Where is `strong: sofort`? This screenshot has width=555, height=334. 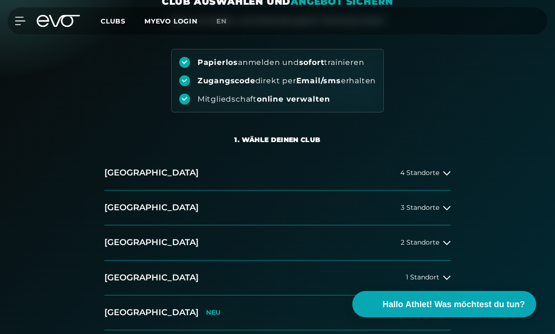
strong: sofort is located at coordinates (312, 63).